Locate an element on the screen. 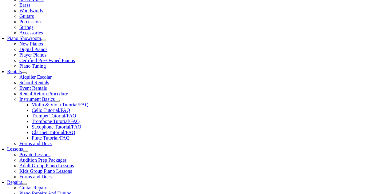  button: Open submenu of Lessons is located at coordinates (26, 151).